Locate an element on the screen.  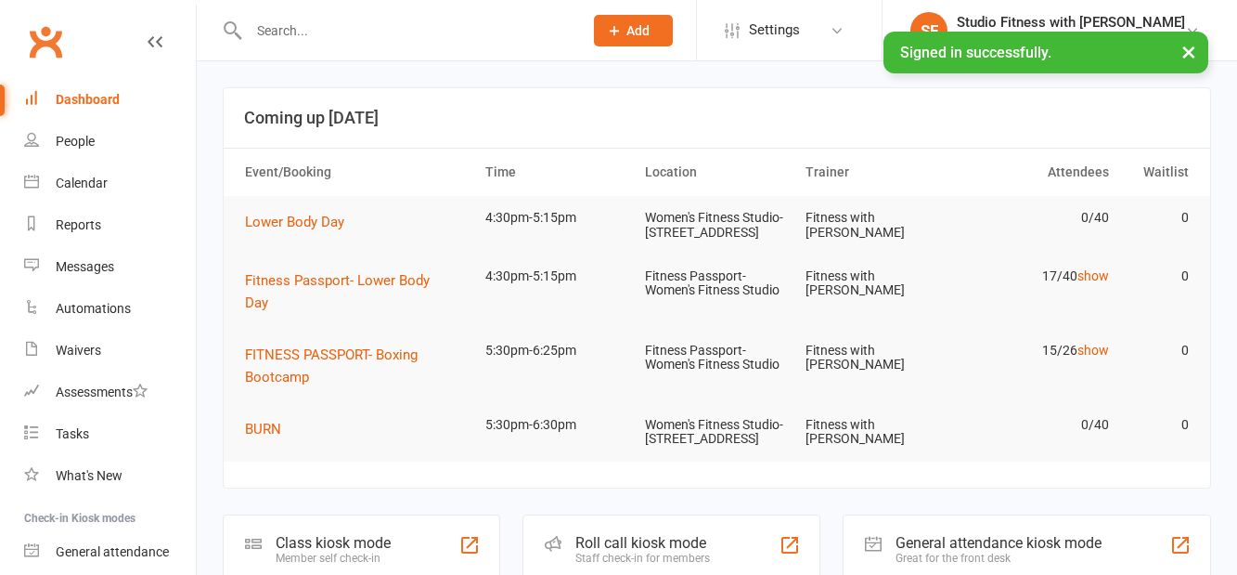
button: Add is located at coordinates (633, 31).